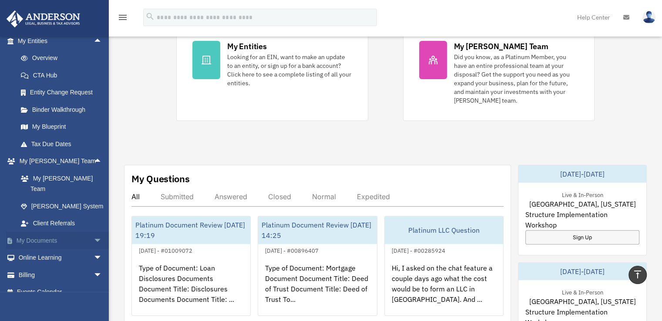 The width and height of the screenshot is (662, 321). Describe the element at coordinates (517, 79) in the screenshot. I see `div: Did you know, as a Platinum Member, you have an entire professional team at your disposal? Get th...` at that location.